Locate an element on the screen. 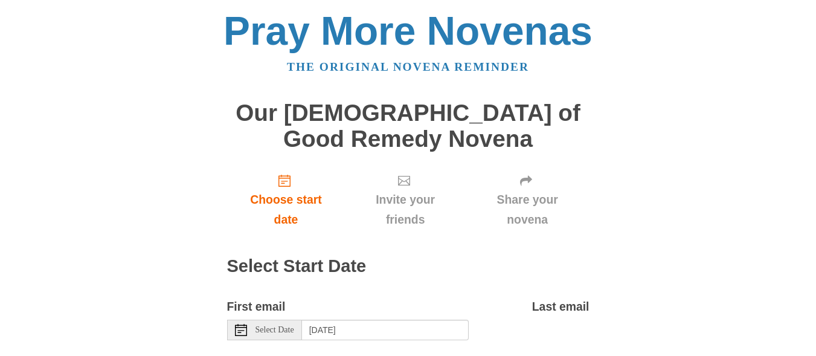 Image resolution: width=816 pixels, height=356 pixels. span: Invite your friends is located at coordinates (405, 210).